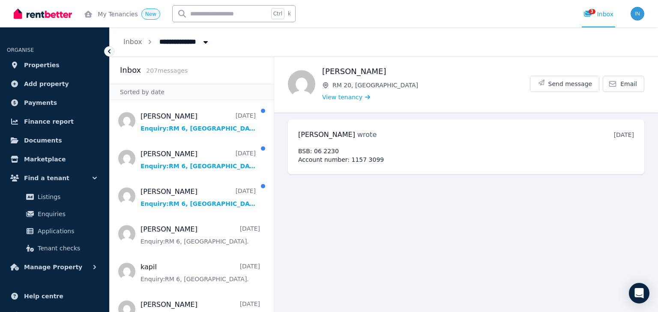 This screenshot has height=312, width=658. What do you see at coordinates (54, 296) in the screenshot?
I see `a: Help centre` at bounding box center [54, 296].